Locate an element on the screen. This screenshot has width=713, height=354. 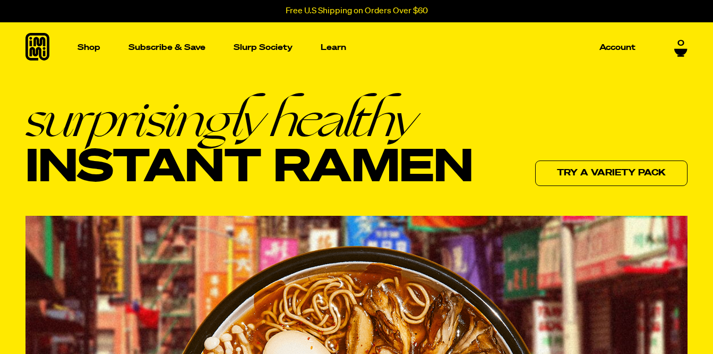
a: 0 is located at coordinates (681, 47).